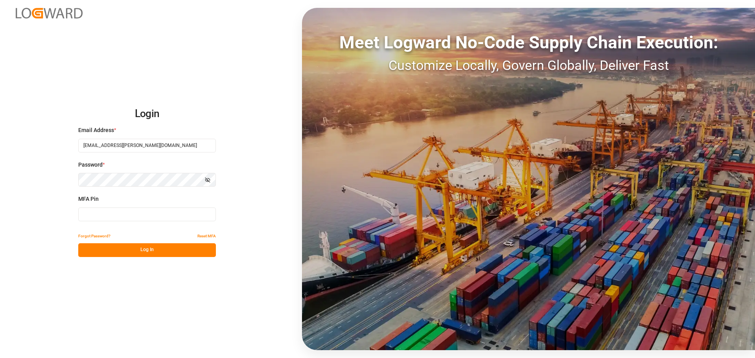  What do you see at coordinates (90, 165) in the screenshot?
I see `span: Password` at bounding box center [90, 165].